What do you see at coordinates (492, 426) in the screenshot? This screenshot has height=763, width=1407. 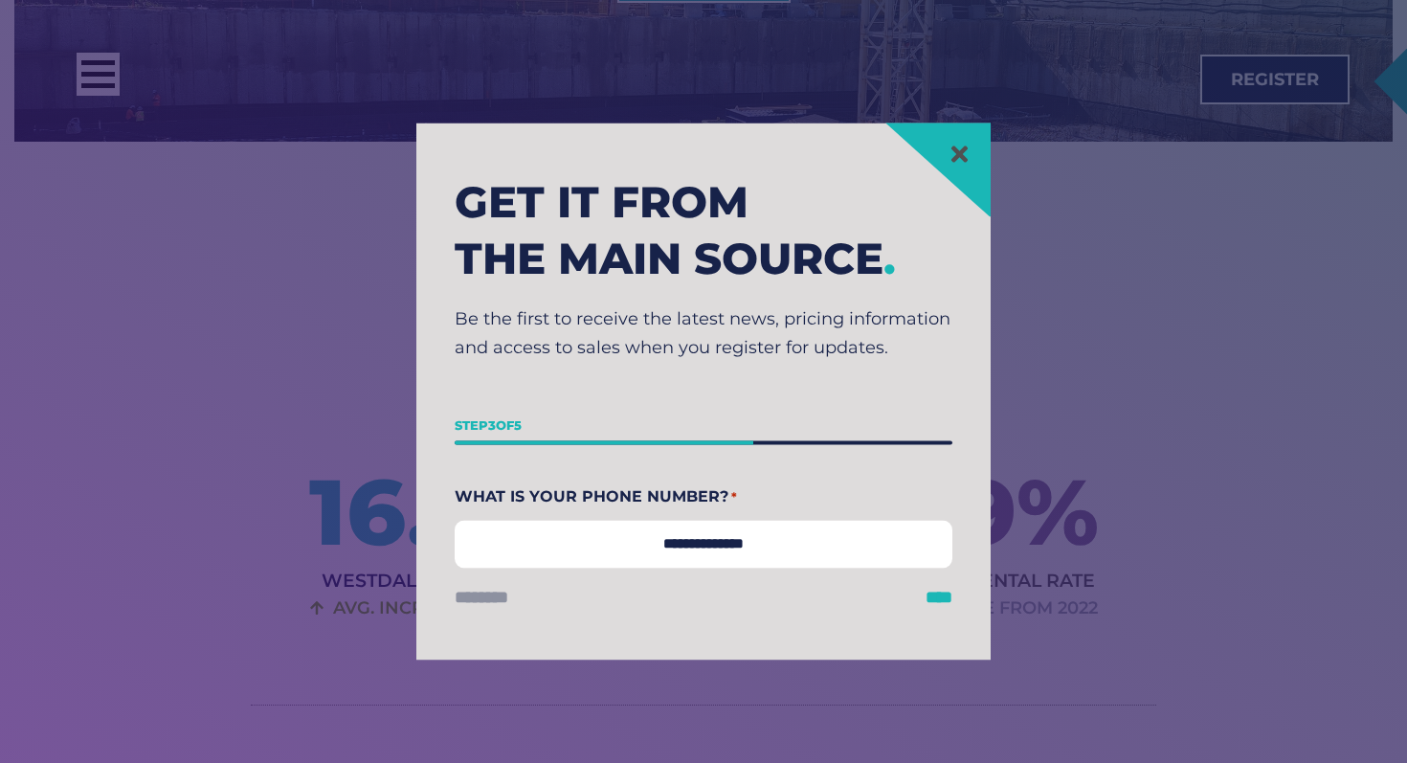 I see `span: 3` at bounding box center [492, 426].